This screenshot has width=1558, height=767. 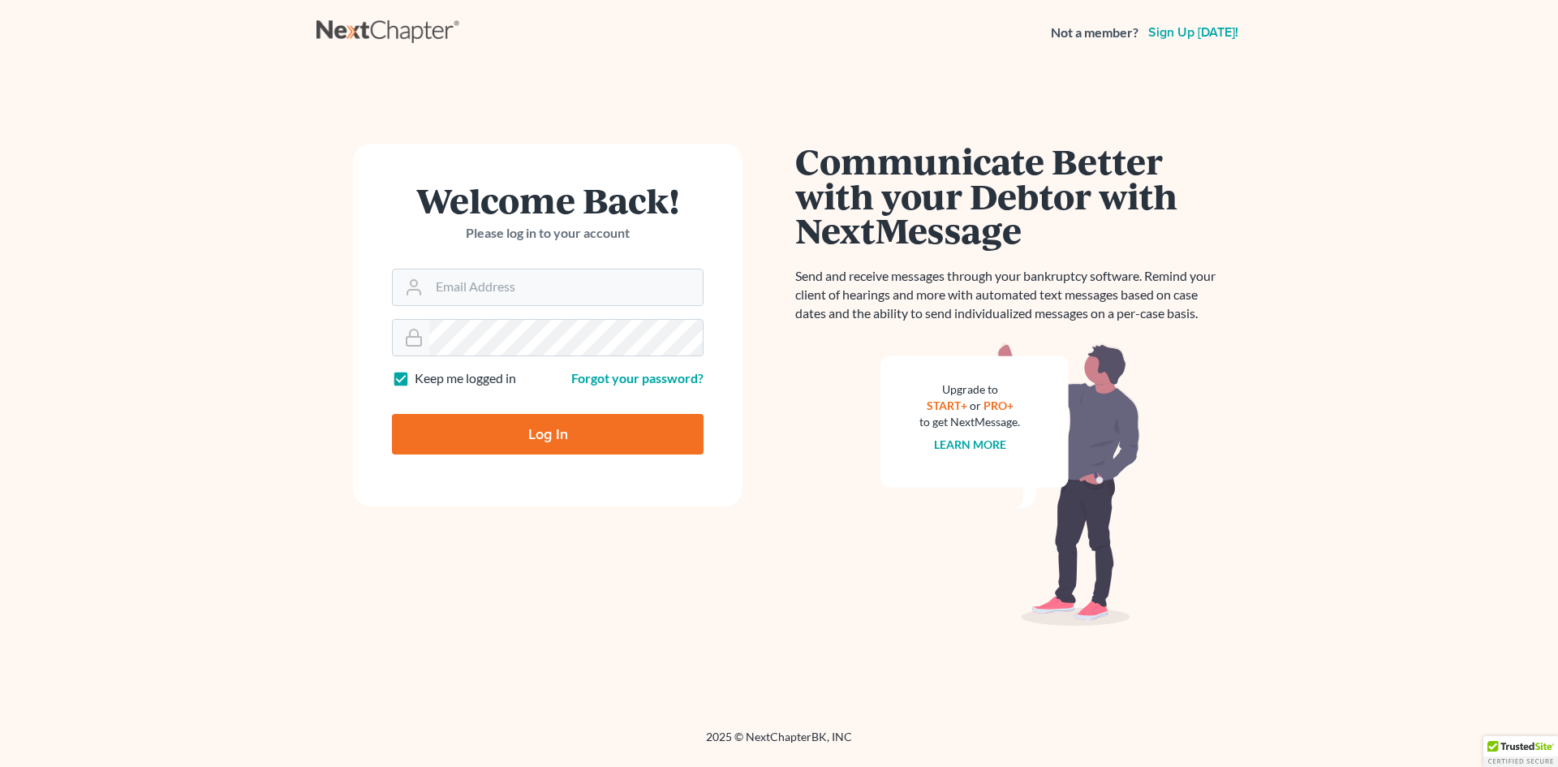 What do you see at coordinates (1011, 295) in the screenshot?
I see `p: Send and receive messages through your bankruptcy software. Remind your client of hearings and mo...` at bounding box center [1011, 295].